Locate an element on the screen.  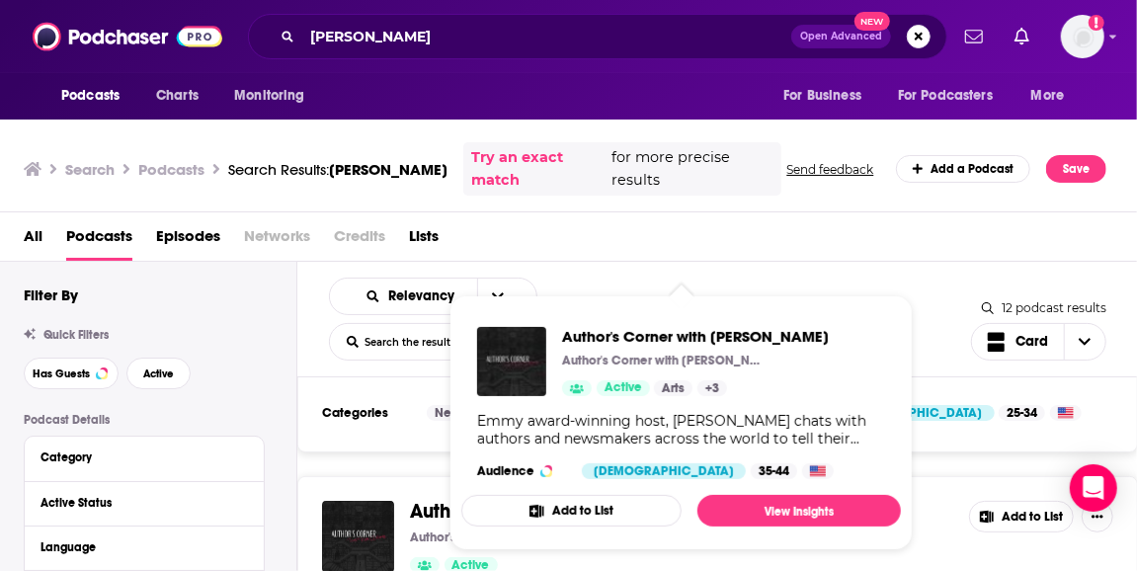
span: Networks is located at coordinates (277, 240).